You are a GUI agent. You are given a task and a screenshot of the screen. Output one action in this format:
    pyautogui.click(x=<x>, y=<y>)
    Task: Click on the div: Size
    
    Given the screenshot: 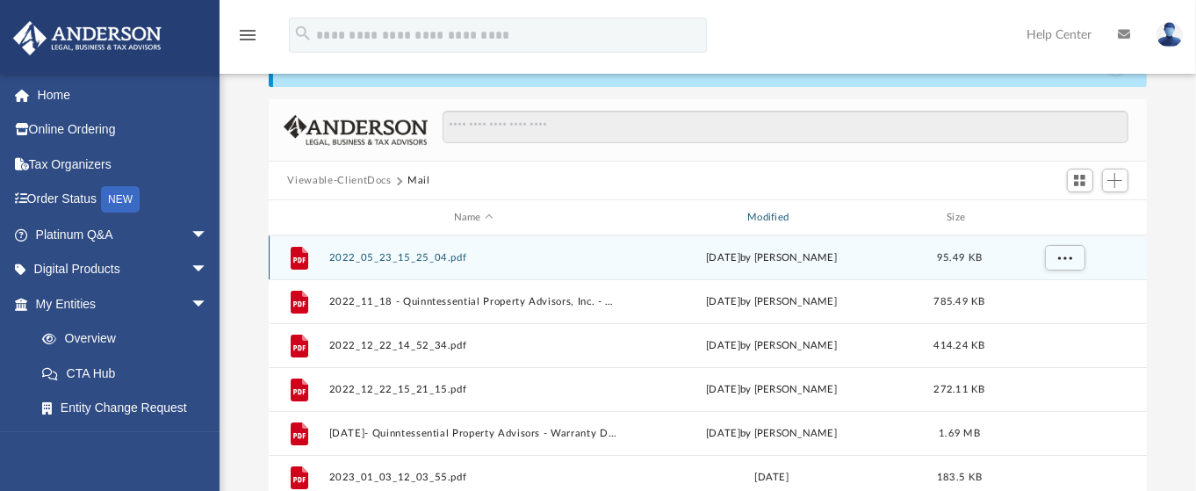 What is the action you would take?
    pyautogui.click(x=959, y=218)
    